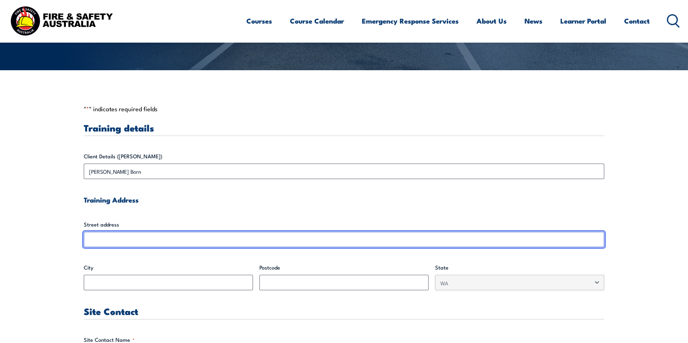  What do you see at coordinates (344, 225) in the screenshot?
I see `label: Street address` at bounding box center [344, 225].